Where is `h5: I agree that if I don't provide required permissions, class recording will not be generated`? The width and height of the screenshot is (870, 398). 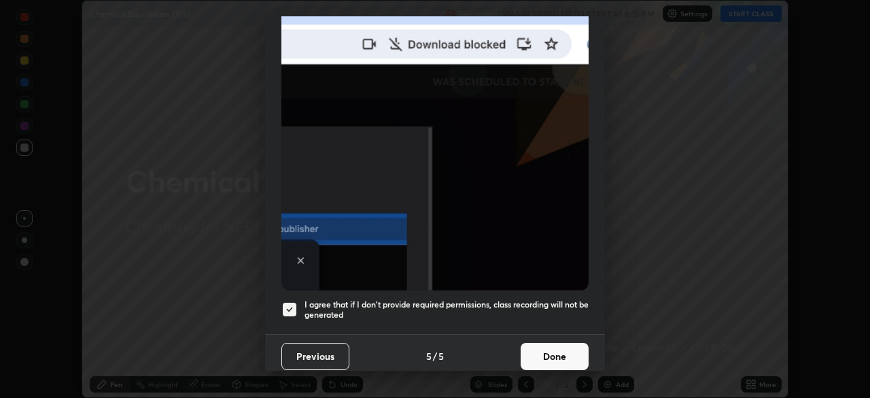
h5: I agree that if I don't provide required permissions, class recording will not be generated is located at coordinates (447, 309).